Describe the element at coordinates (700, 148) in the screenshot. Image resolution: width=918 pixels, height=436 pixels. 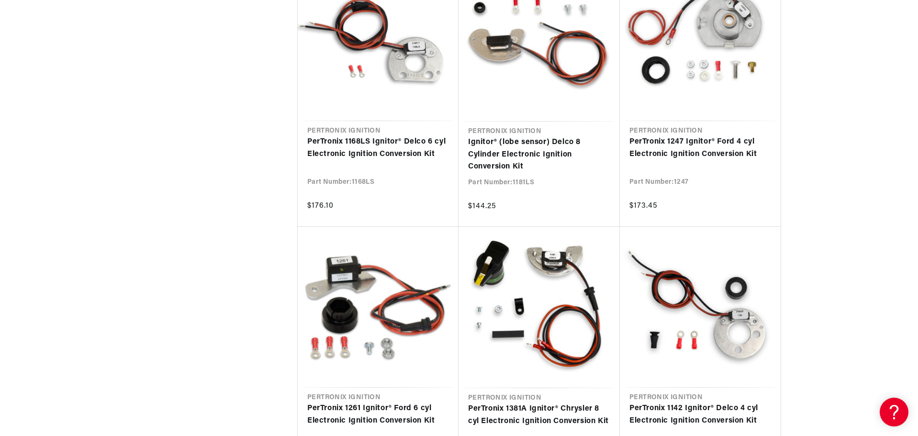
I see `a: PerTronix 1247 Ignitor® Ford 4 cyl Electronic Ignition Conversion Kit` at that location.